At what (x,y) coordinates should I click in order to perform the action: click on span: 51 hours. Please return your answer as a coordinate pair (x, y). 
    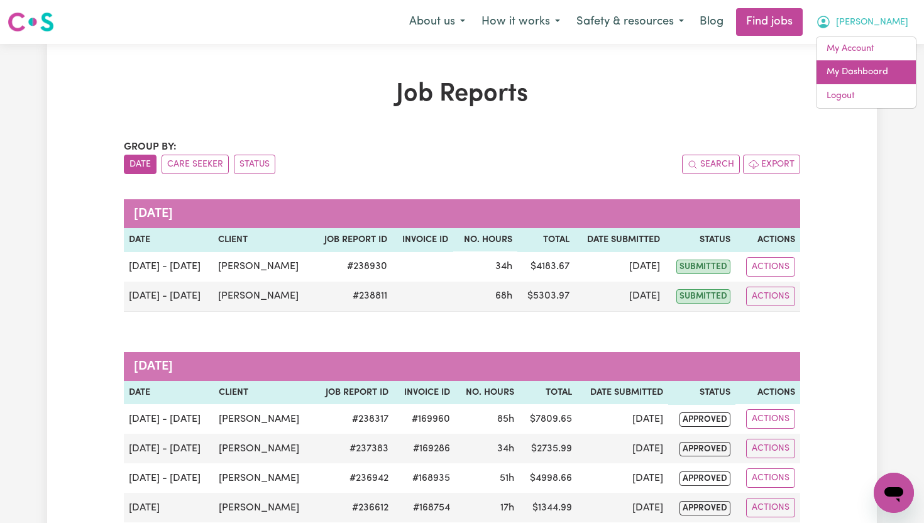
    Looking at the image, I should click on (507, 478).